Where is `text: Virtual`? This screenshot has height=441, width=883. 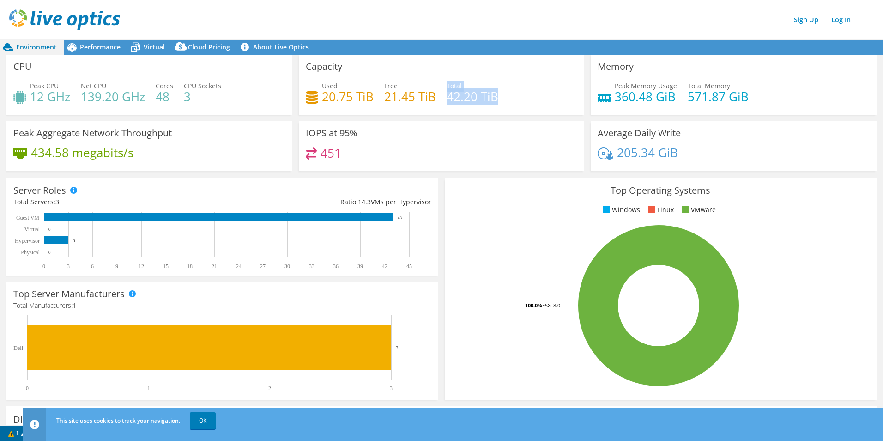
text: Virtual is located at coordinates (32, 229).